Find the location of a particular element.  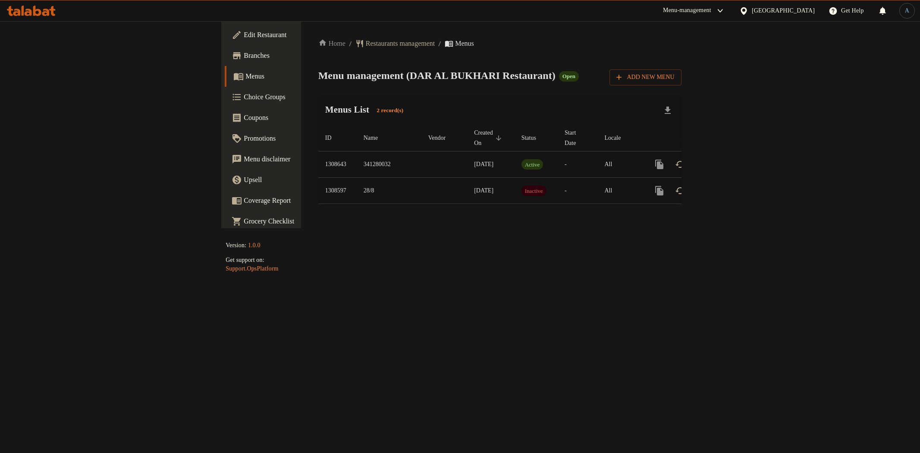

td: 28/8 is located at coordinates (389, 191).